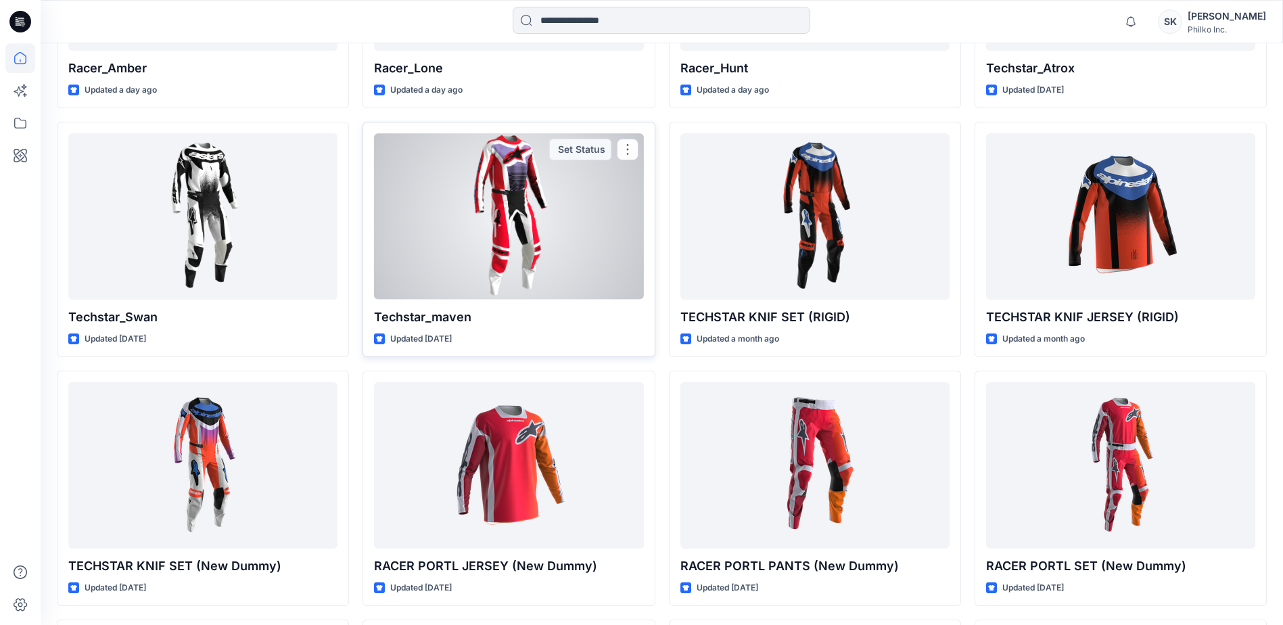  Describe the element at coordinates (509, 566) in the screenshot. I see `p: RACER PORTL JERSEY (New Dummy)` at that location.